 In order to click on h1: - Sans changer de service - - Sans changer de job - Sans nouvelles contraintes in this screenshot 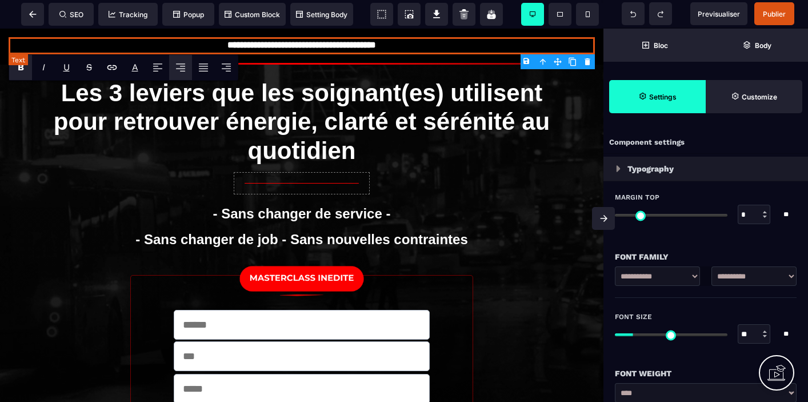, I will do `click(302, 198)`.